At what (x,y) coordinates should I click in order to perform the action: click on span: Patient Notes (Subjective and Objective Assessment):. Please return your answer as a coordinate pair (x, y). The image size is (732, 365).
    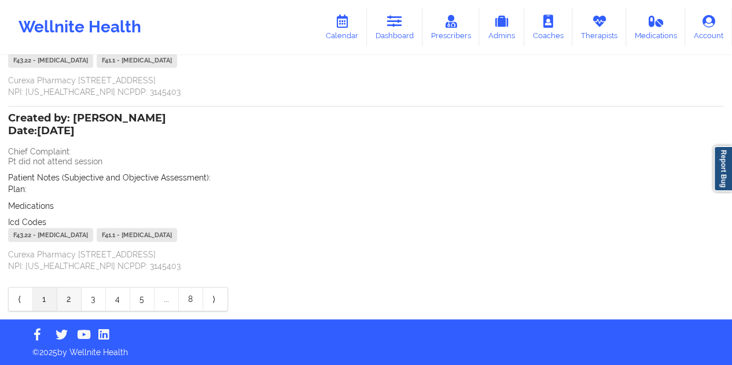
    Looking at the image, I should click on (109, 178).